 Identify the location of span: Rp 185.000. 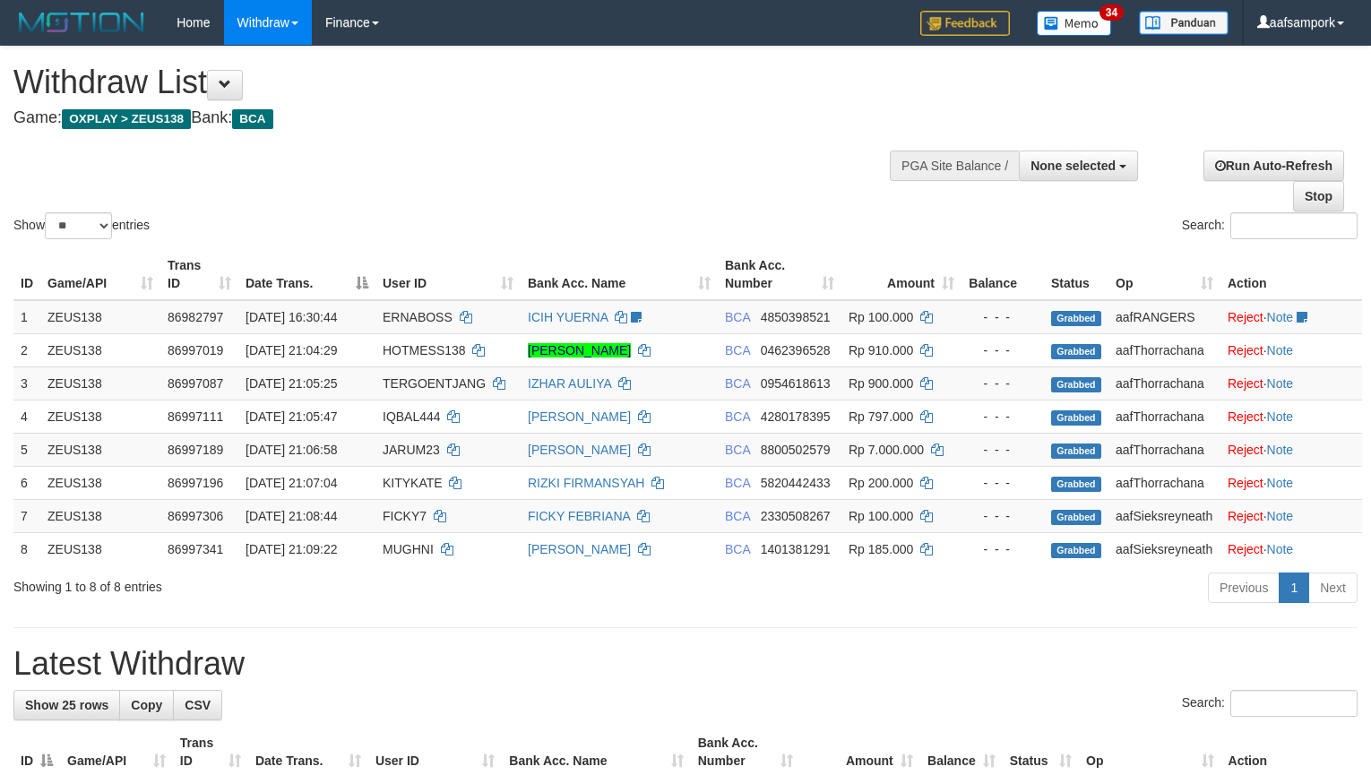
(881, 549).